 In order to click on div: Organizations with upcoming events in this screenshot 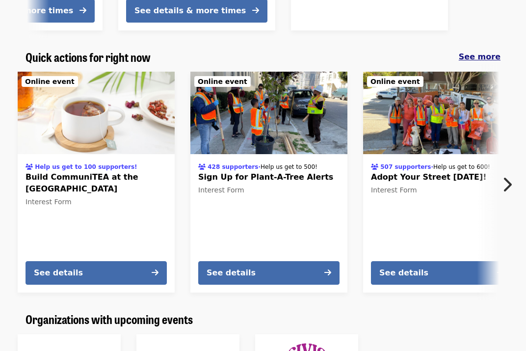, I will do `click(263, 319)`.